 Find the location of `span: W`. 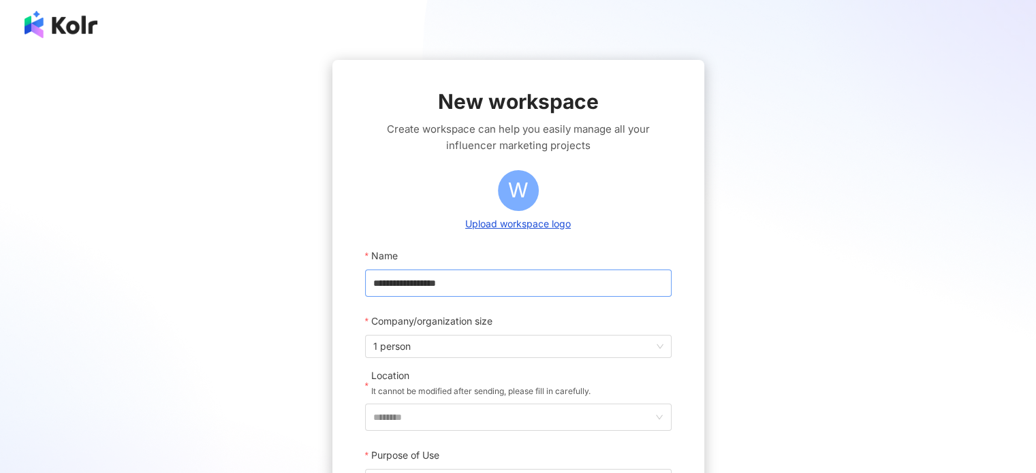

span: W is located at coordinates (518, 190).